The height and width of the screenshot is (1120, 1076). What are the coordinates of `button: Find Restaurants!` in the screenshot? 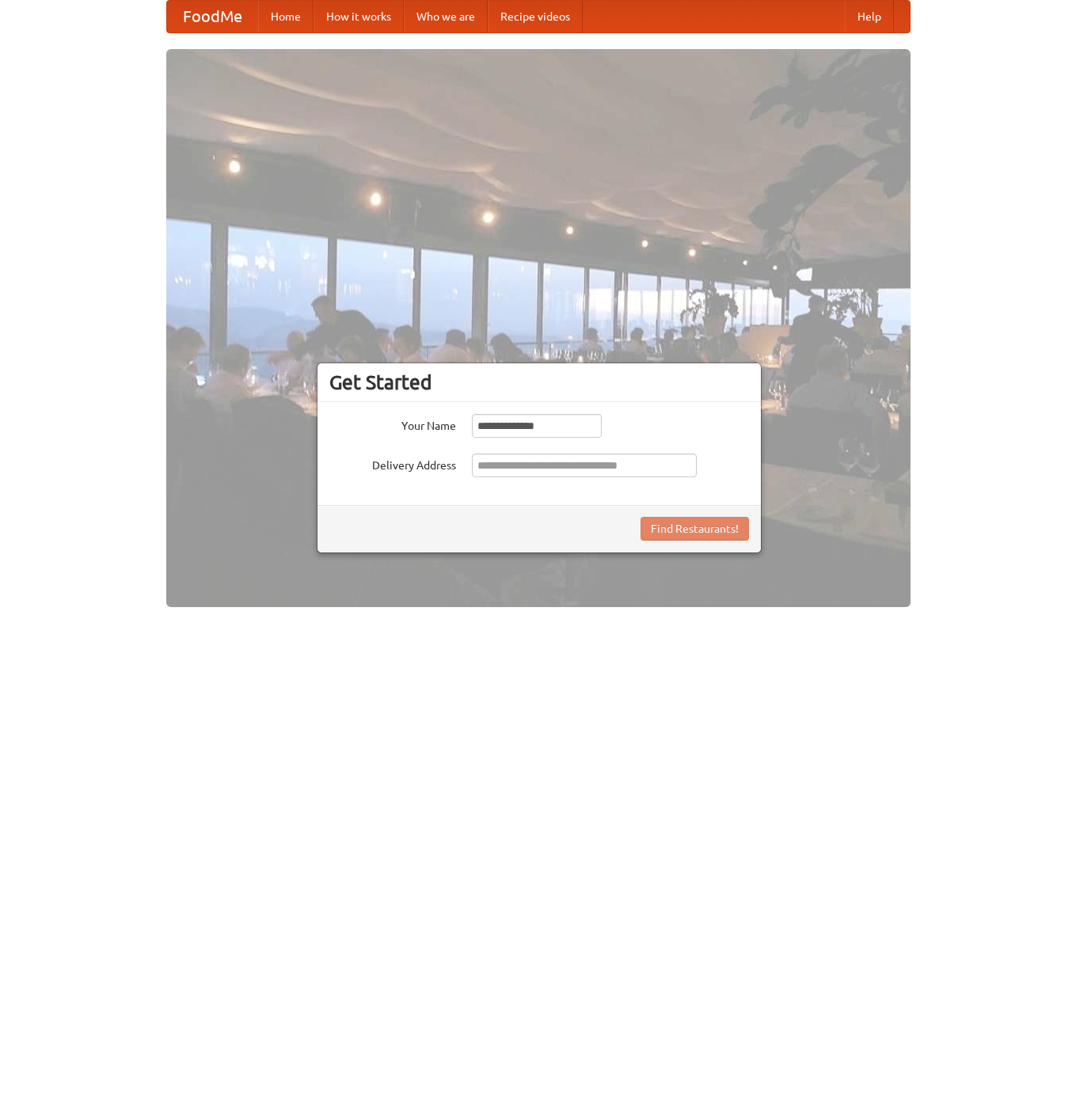 It's located at (694, 529).